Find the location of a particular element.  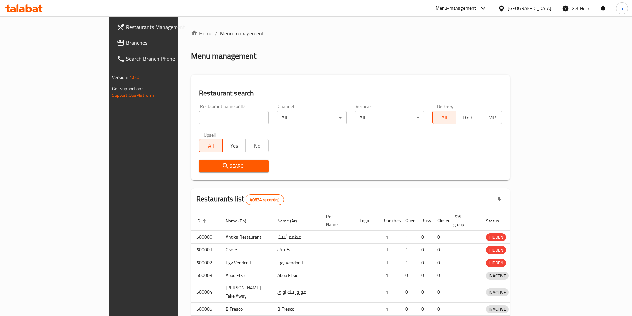

span: Get support on: is located at coordinates (127, 89).